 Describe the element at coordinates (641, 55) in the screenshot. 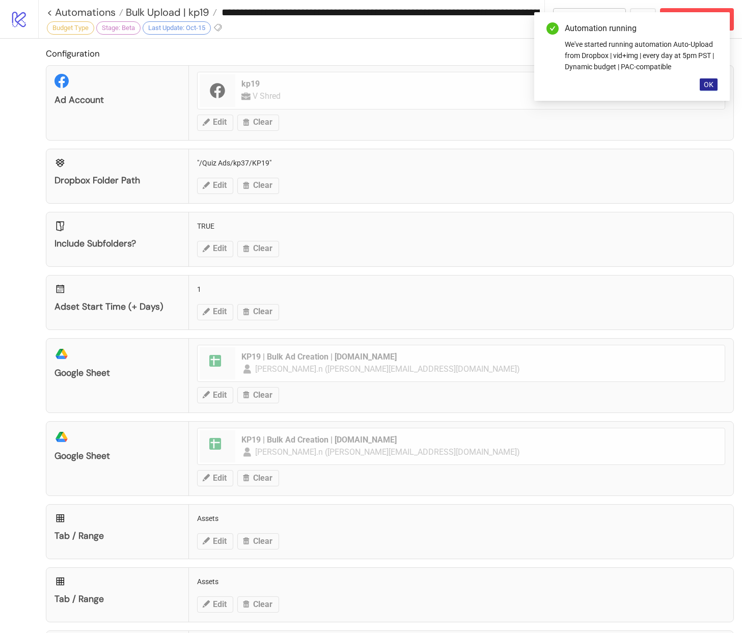

I see `div: We've started running automation Auto-Upload from Dropbox | vid+img | every day at 5pm PST | Dyna...` at that location.